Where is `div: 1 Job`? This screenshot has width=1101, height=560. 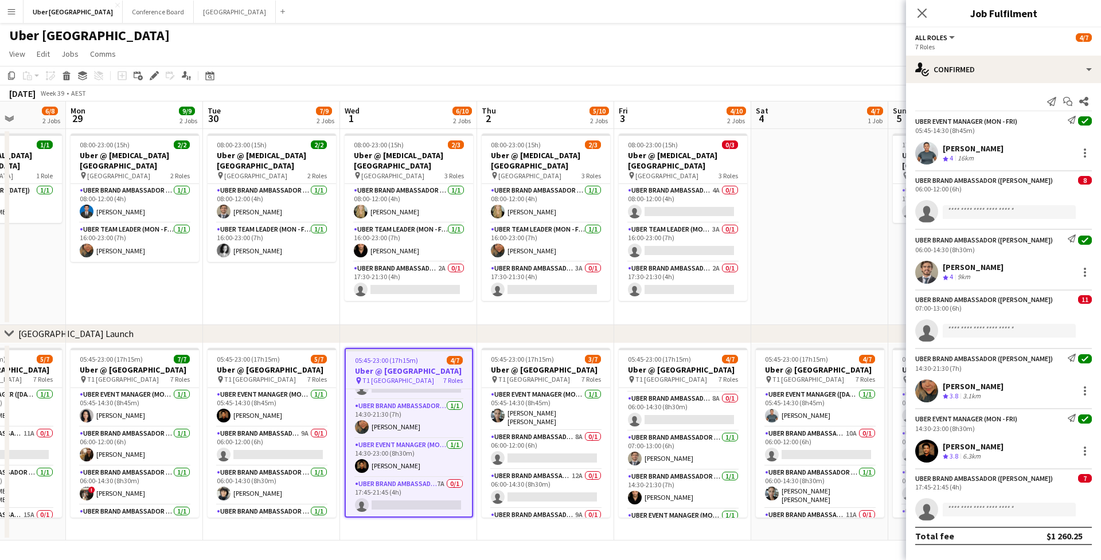 div: 1 Job is located at coordinates (875, 120).